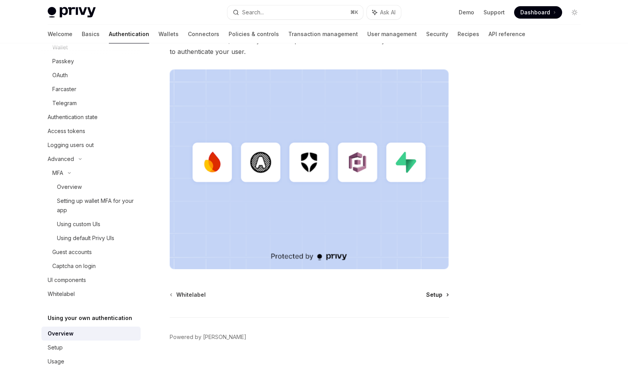  I want to click on a: Using default Privy UIs, so click(91, 238).